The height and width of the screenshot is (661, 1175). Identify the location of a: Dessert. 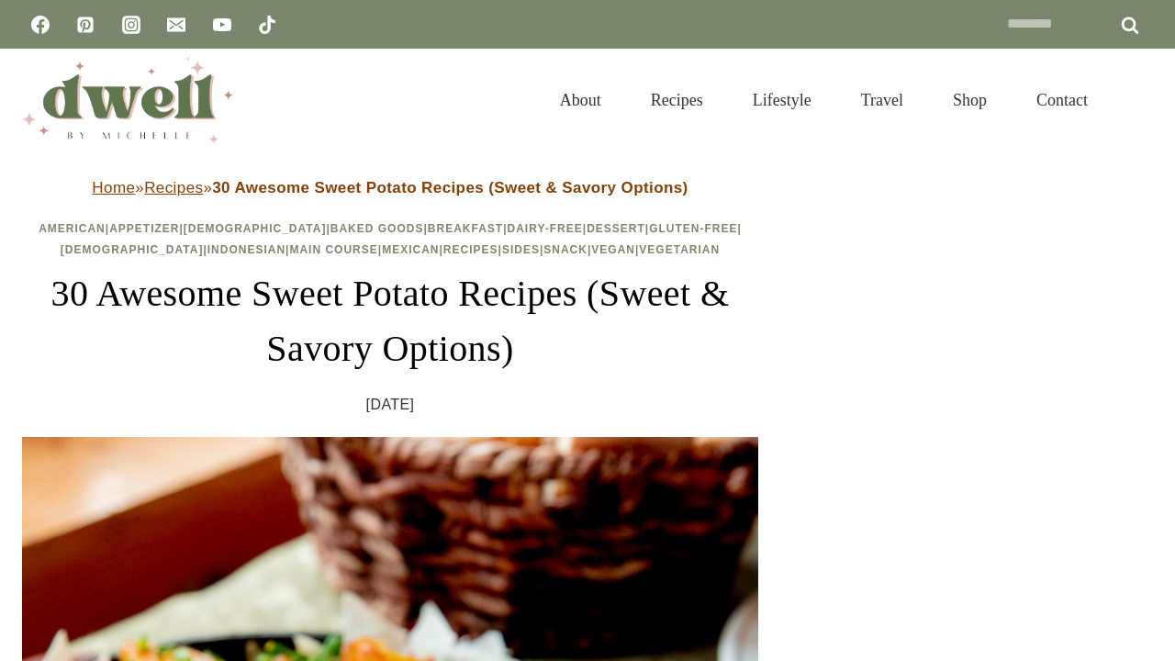
(616, 229).